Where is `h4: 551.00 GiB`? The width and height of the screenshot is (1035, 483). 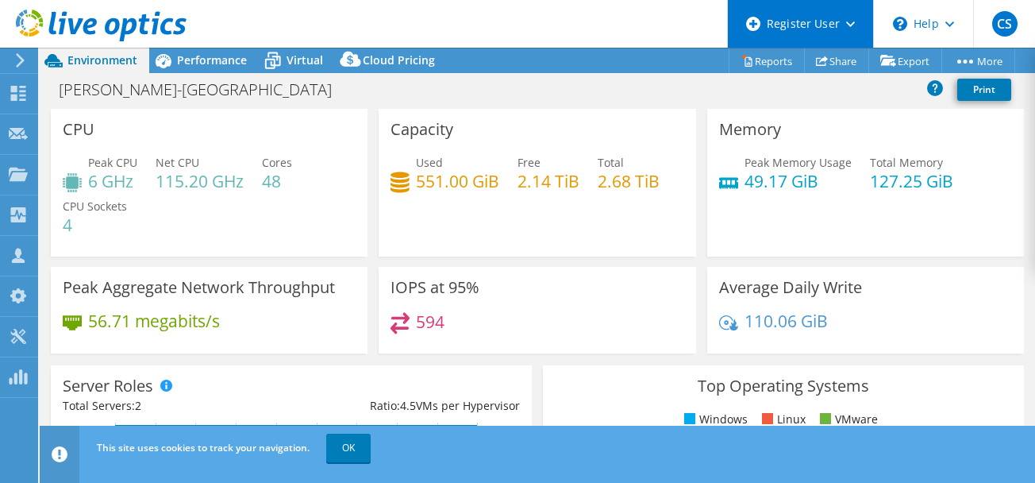
h4: 551.00 GiB is located at coordinates (457, 181).